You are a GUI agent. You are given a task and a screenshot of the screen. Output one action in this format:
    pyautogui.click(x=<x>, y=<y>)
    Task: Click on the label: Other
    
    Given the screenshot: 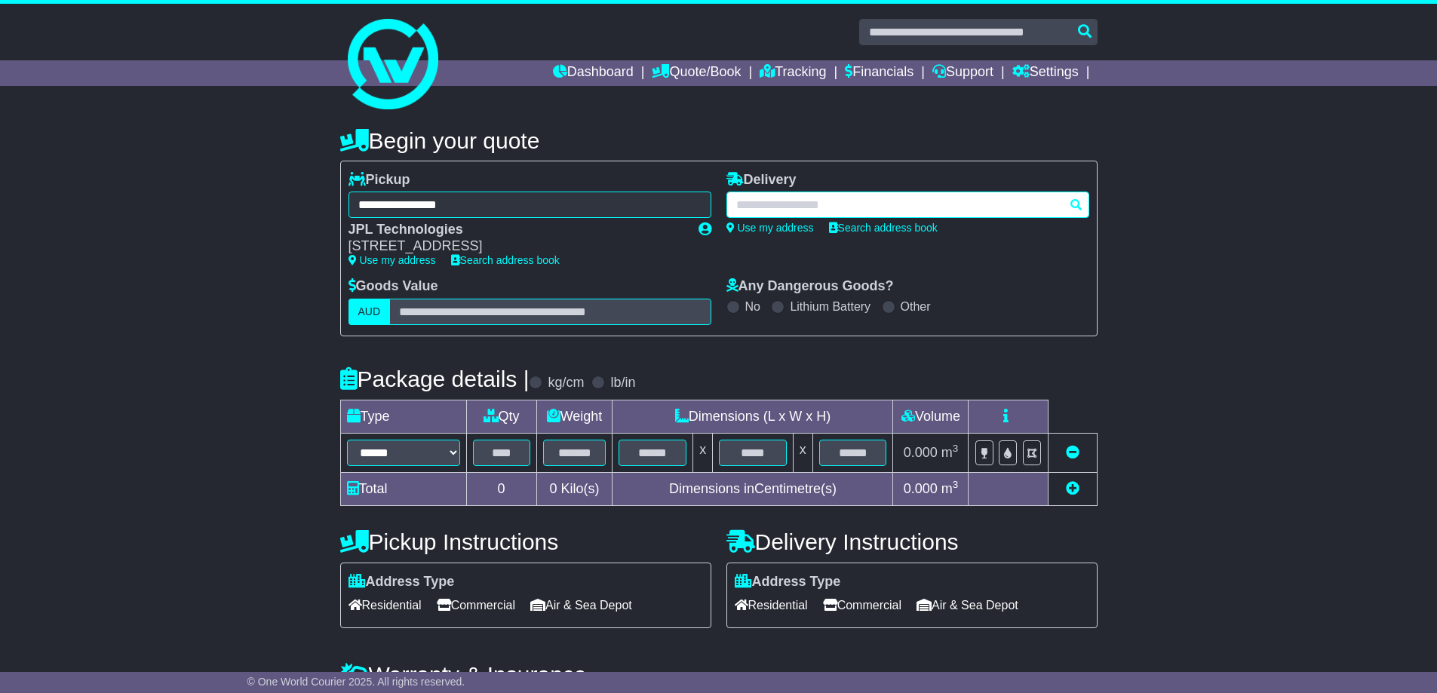 What is the action you would take?
    pyautogui.click(x=916, y=306)
    